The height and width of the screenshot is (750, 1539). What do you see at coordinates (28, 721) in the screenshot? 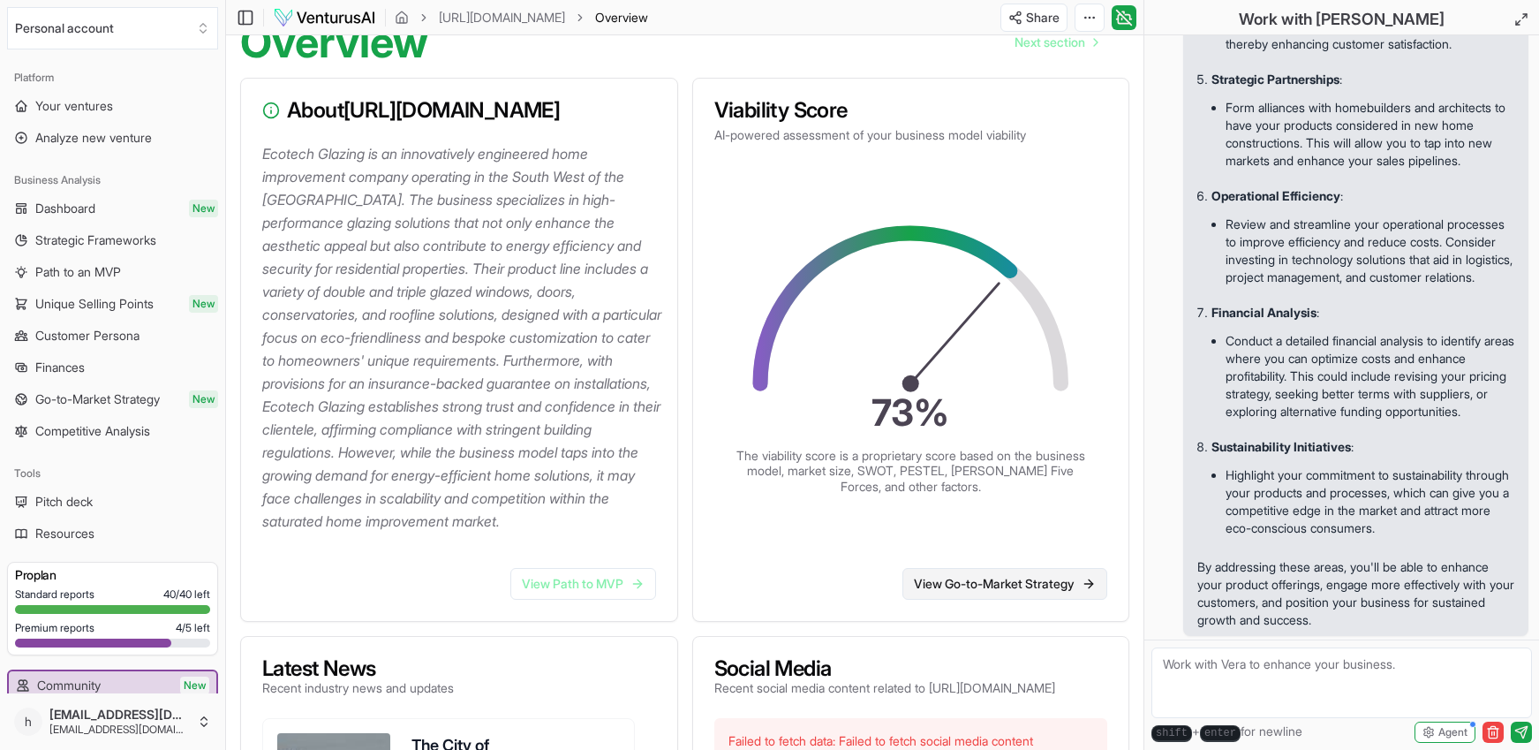
I see `span: h` at bounding box center [28, 721].